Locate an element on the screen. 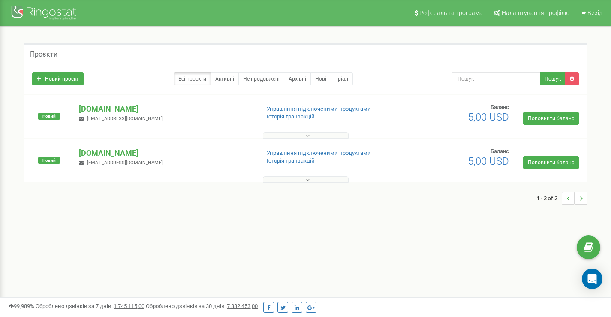  u: 7 382 453,00 is located at coordinates (242, 305).